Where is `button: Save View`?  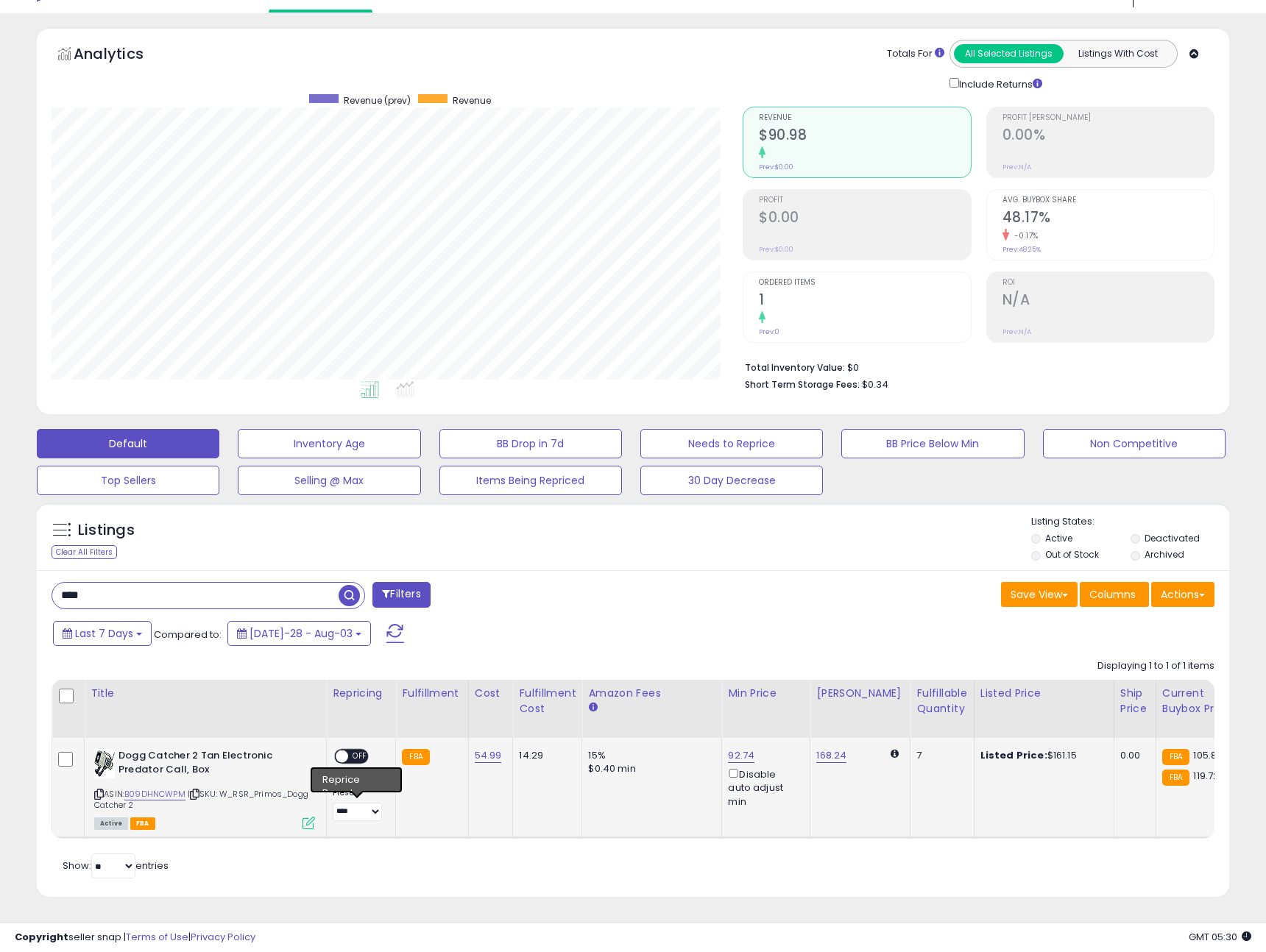
button: Save View is located at coordinates (1039, 595).